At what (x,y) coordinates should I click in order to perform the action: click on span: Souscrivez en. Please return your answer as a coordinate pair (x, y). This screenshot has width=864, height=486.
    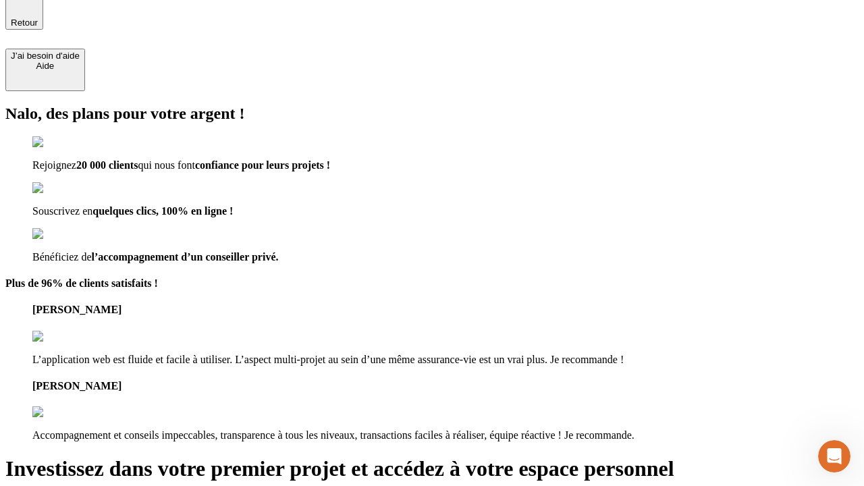
    Looking at the image, I should click on (62, 211).